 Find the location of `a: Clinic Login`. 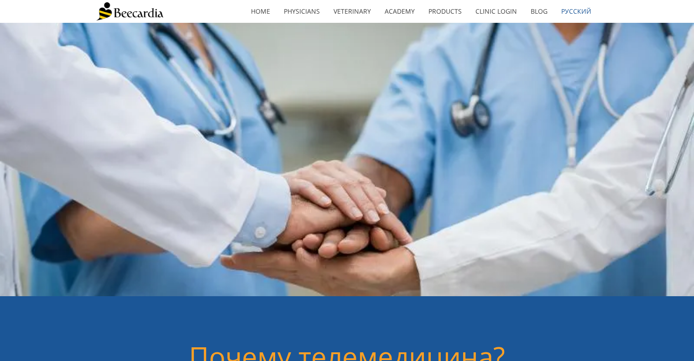

a: Clinic Login is located at coordinates (496, 11).